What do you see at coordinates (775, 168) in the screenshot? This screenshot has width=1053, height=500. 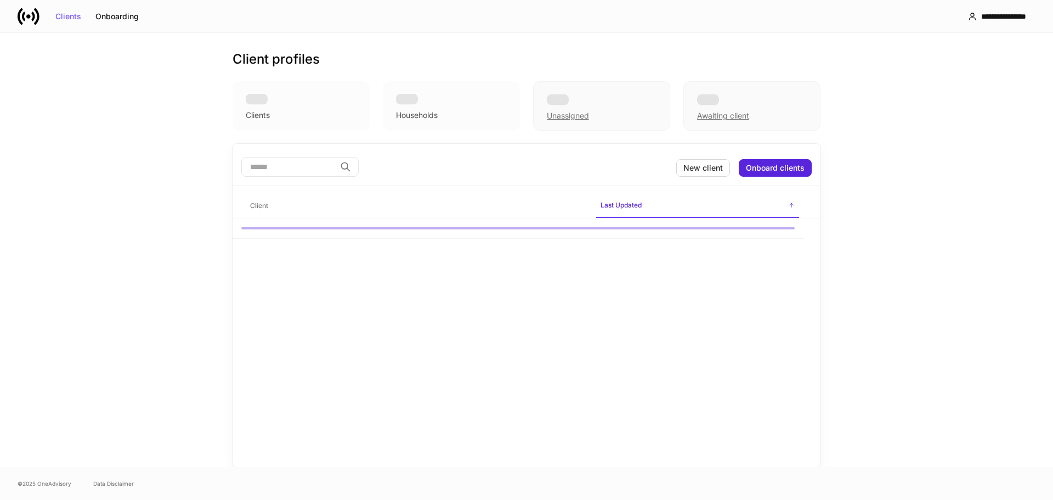 I see `div: Onboard clients` at bounding box center [775, 168].